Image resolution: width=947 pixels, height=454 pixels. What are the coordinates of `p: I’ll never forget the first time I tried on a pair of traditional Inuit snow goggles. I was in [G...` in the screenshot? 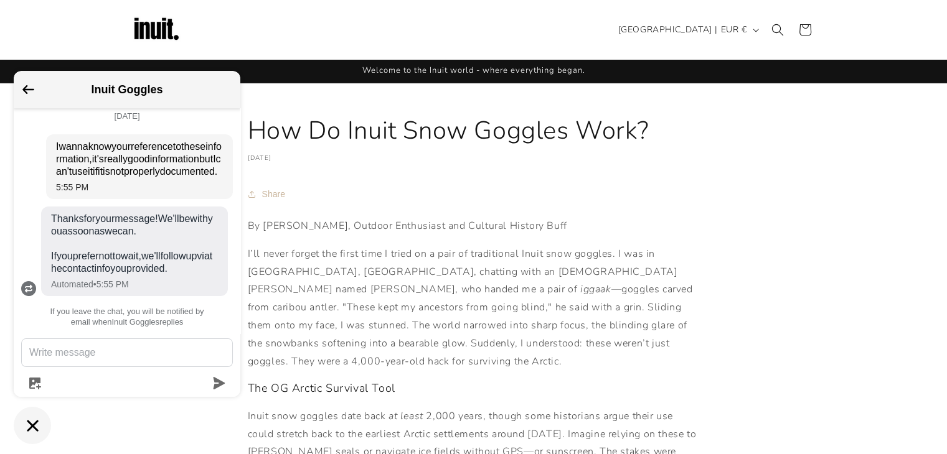 It's located at (474, 308).